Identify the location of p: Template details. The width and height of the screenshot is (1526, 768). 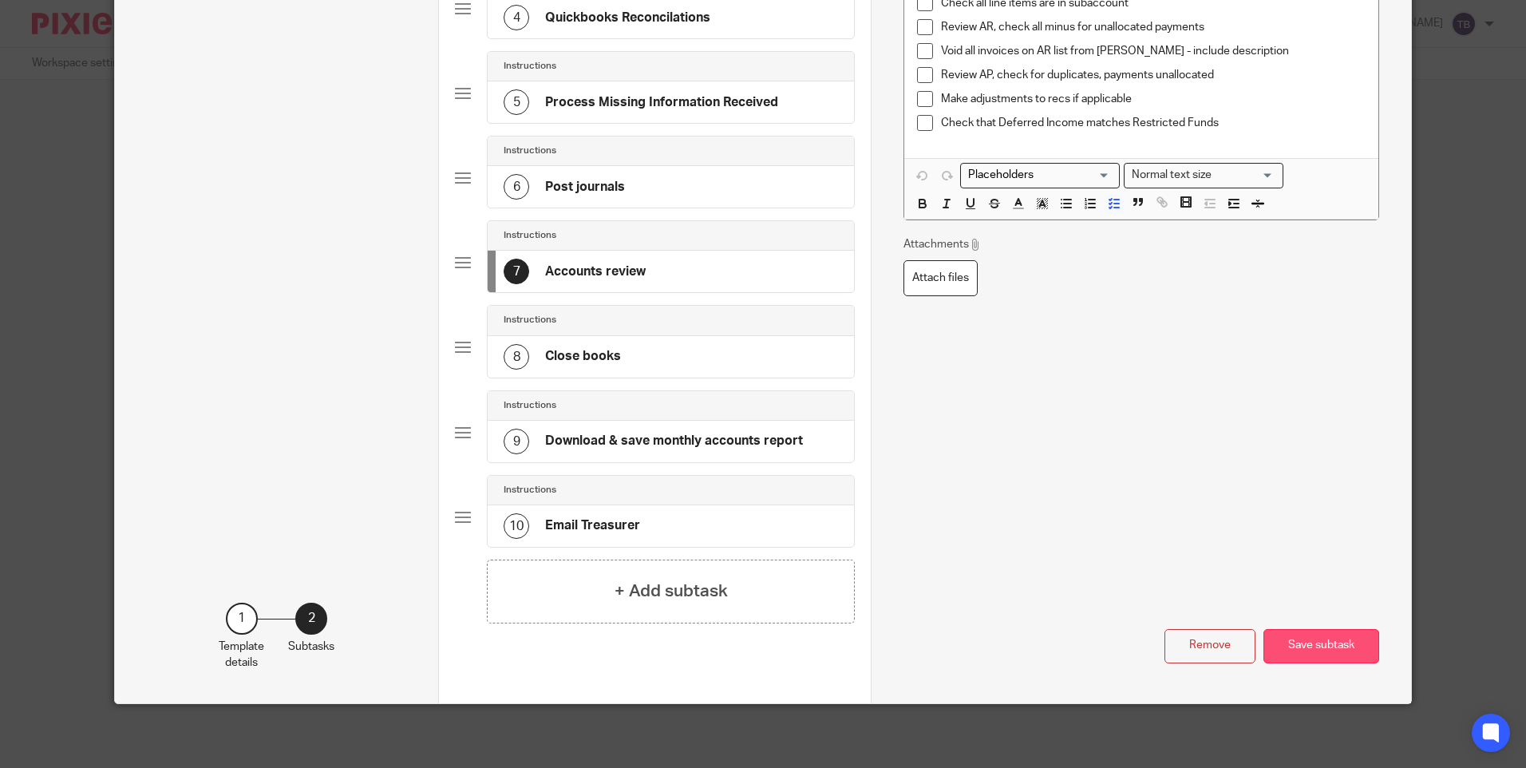
(241, 654).